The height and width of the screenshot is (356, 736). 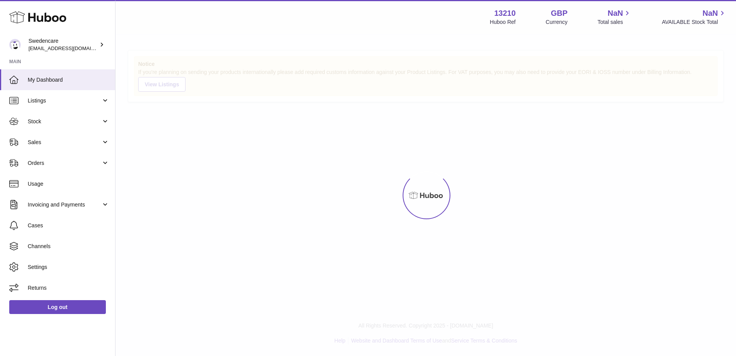 What do you see at coordinates (69, 225) in the screenshot?
I see `span: Cases` at bounding box center [69, 225].